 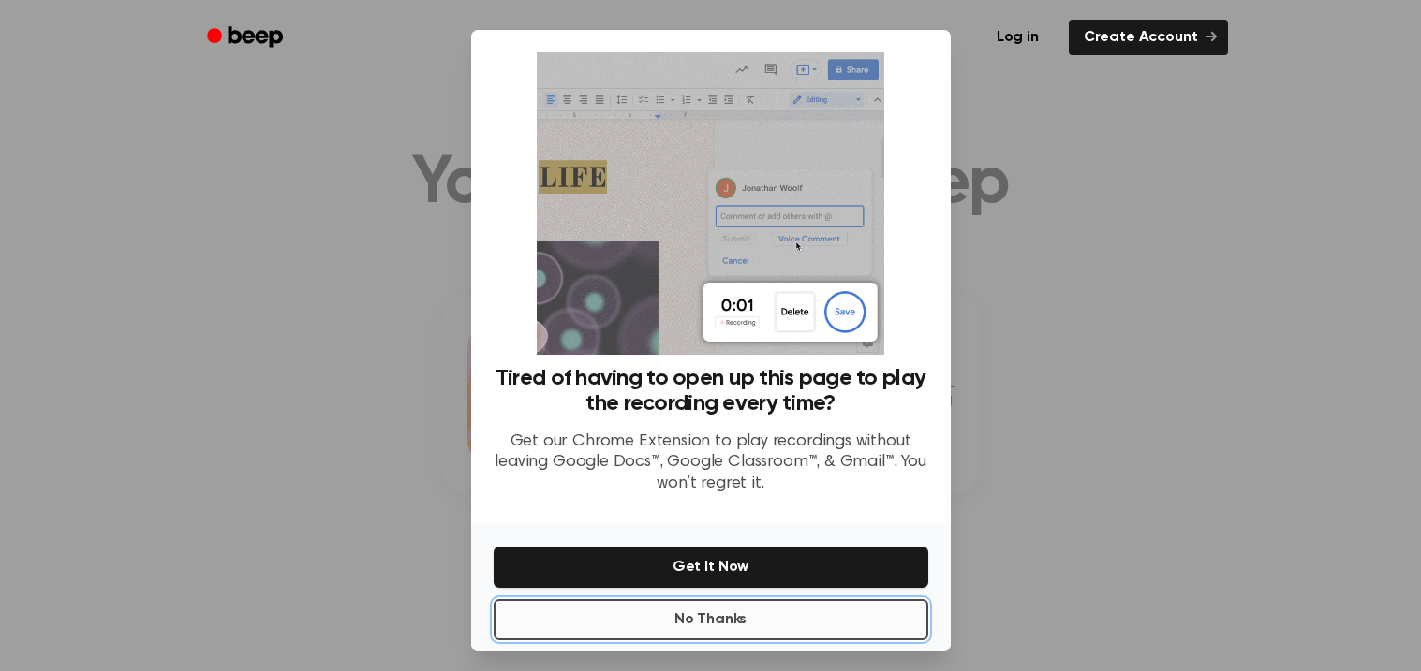 I want to click on button: No Thanks, so click(x=711, y=620).